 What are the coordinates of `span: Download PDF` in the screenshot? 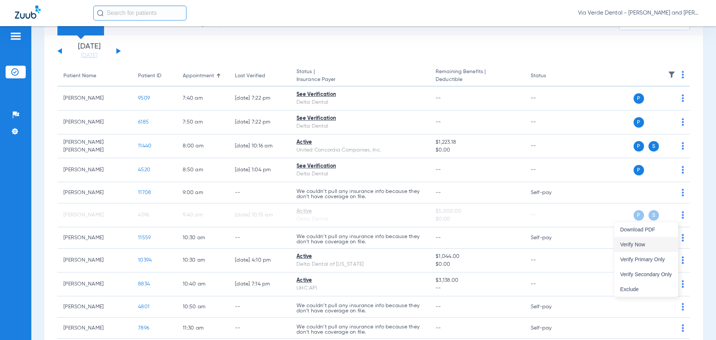 It's located at (646, 229).